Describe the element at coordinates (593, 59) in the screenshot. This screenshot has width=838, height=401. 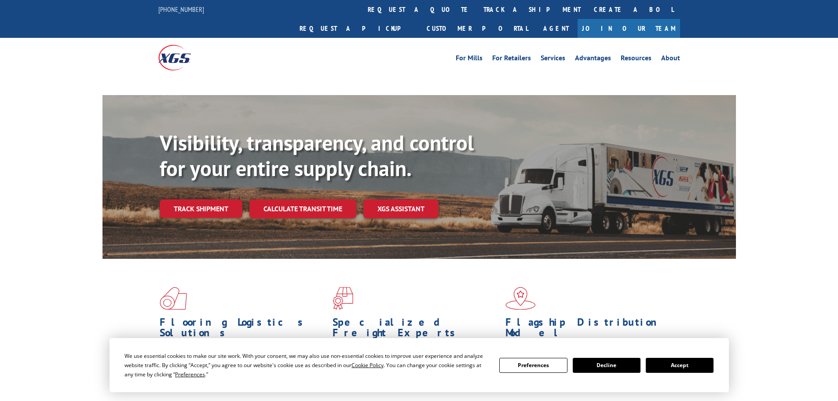
I see `a: Advantages` at that location.